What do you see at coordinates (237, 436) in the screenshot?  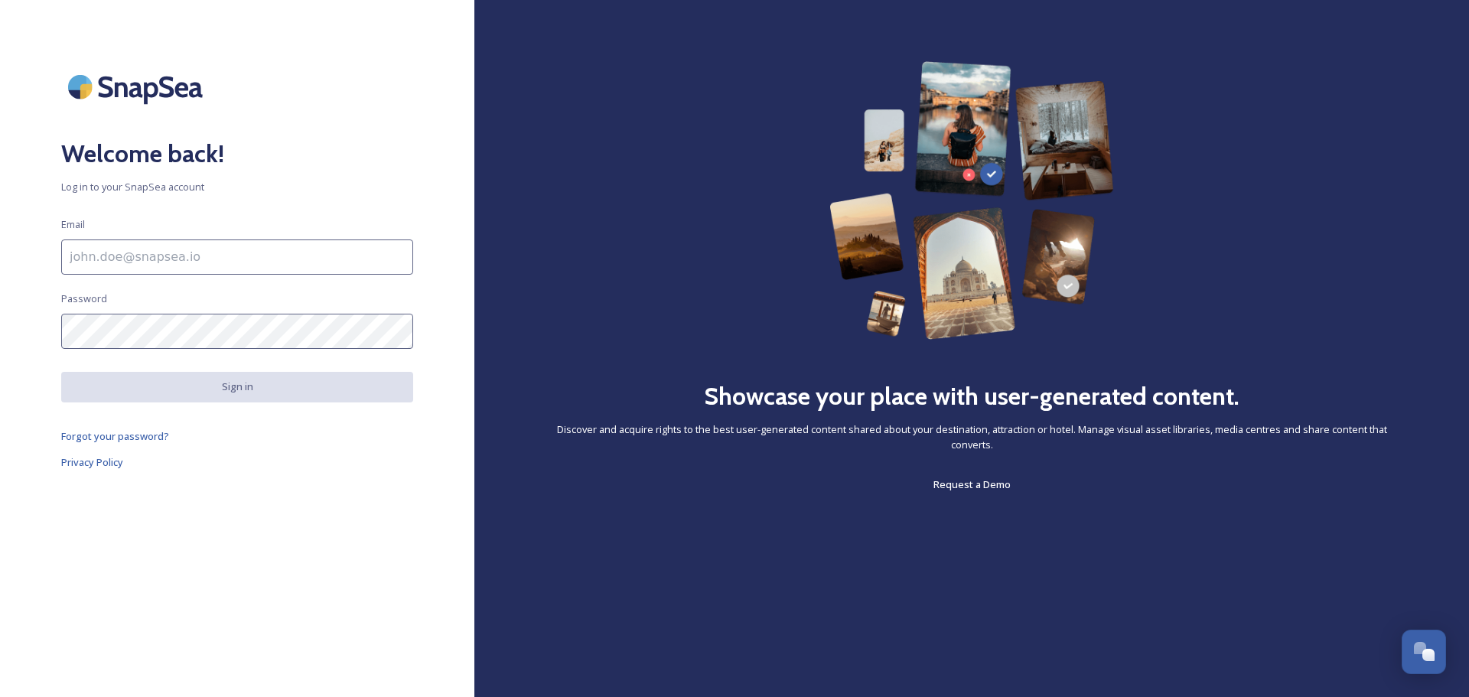 I see `a: Forgot your password?` at bounding box center [237, 436].